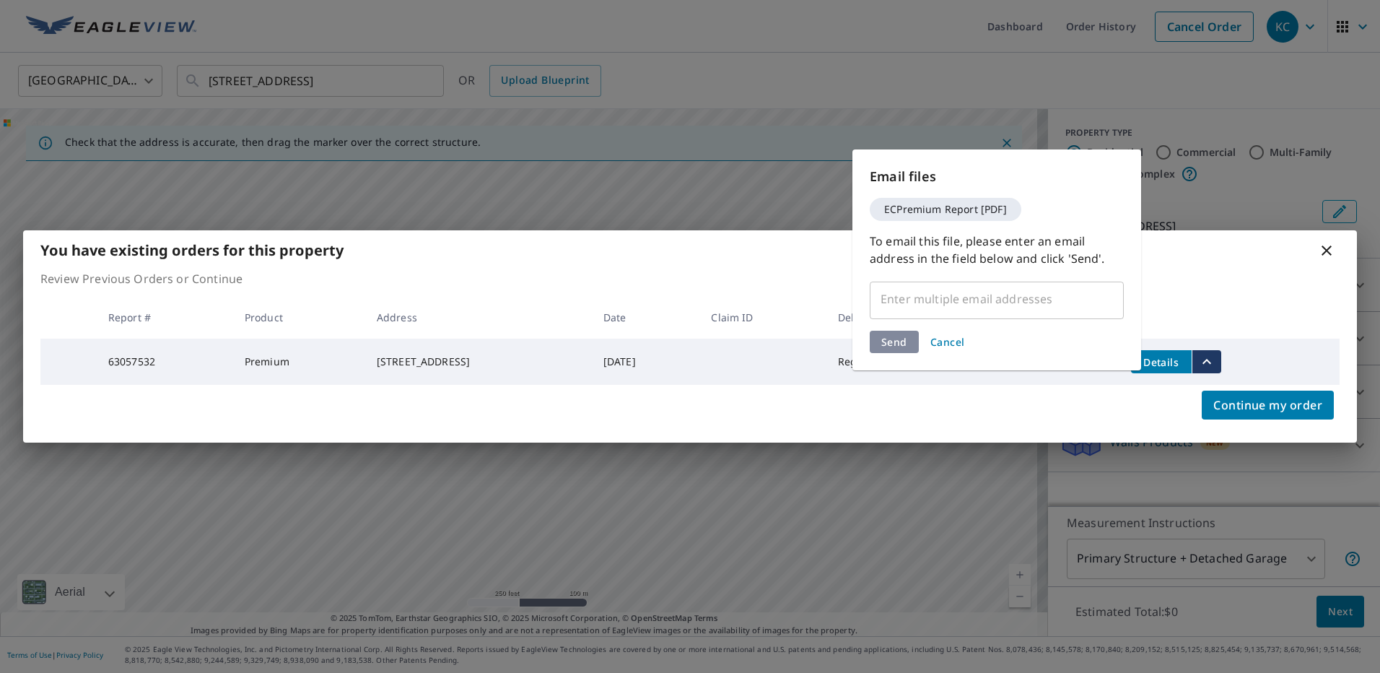 The image size is (1380, 673). What do you see at coordinates (997, 250) in the screenshot?
I see `p: To email this file, please enter an email address in the field below and click 'Send'.` at bounding box center [997, 250].